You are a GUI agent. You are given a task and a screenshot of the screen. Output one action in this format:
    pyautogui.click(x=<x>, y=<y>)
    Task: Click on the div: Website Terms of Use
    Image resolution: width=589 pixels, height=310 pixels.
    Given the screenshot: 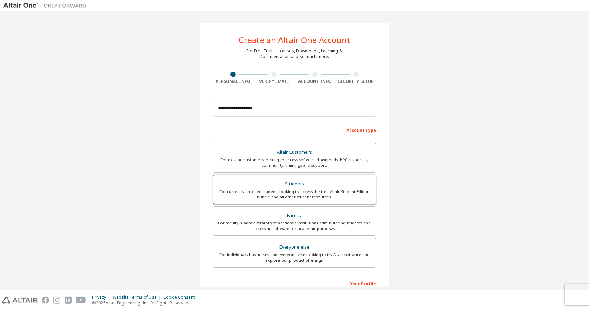 What is the action you would take?
    pyautogui.click(x=138, y=297)
    